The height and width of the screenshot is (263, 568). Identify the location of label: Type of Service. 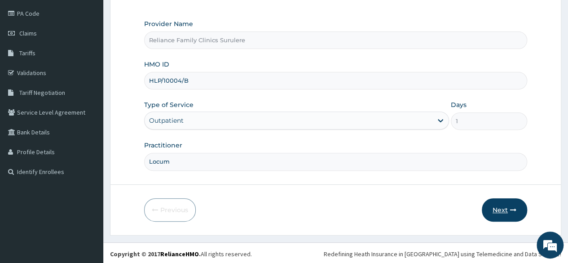
(169, 105).